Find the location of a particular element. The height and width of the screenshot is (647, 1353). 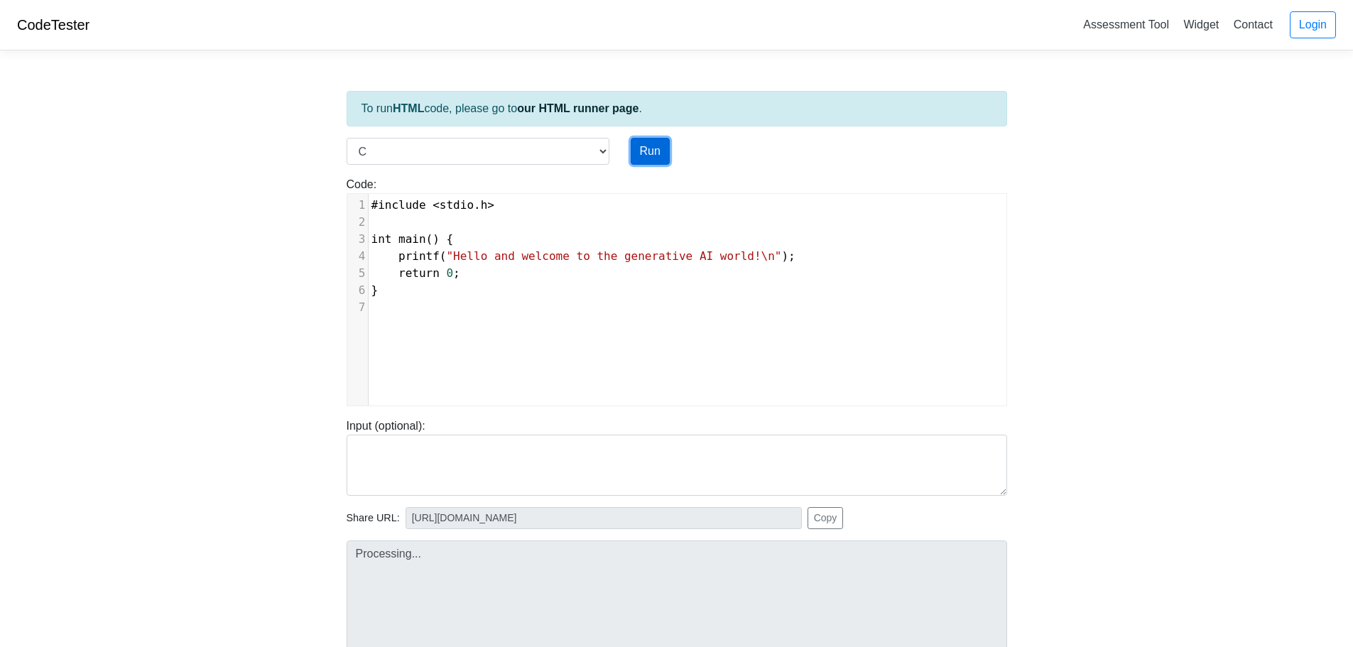

a: our HTML runner page is located at coordinates (577, 108).